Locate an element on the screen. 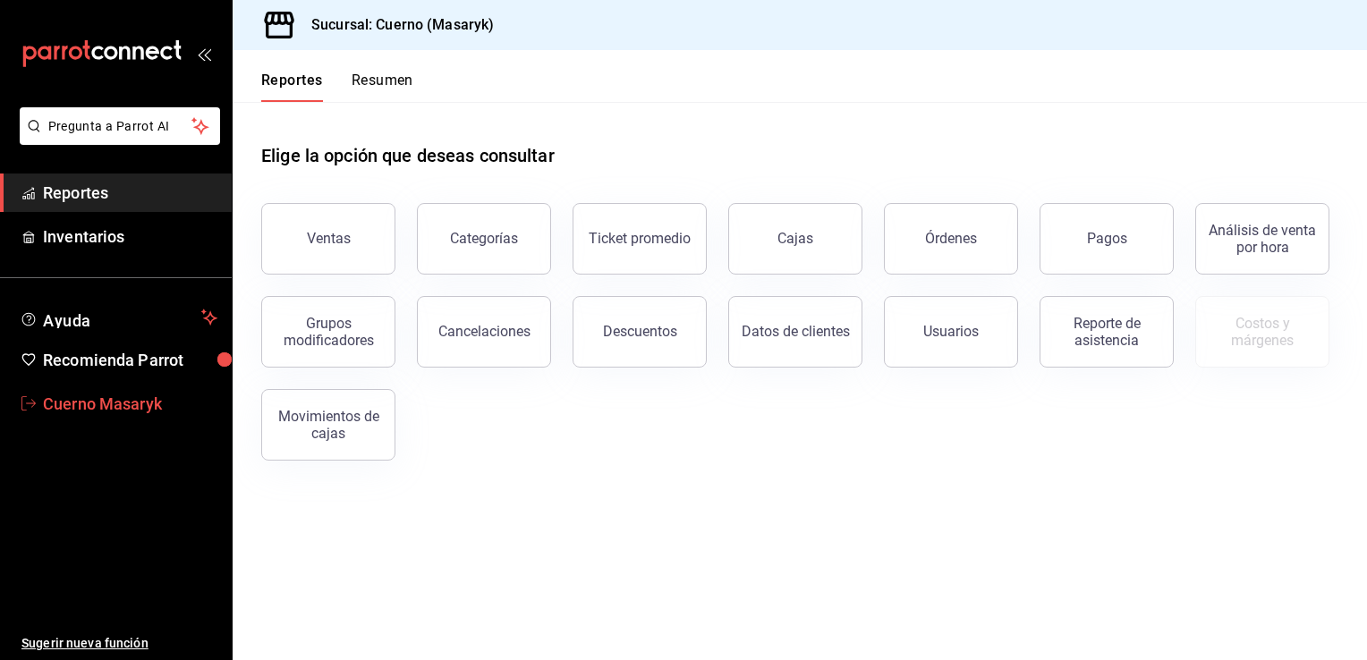 The image size is (1367, 660). div: Ticket promedio is located at coordinates (640, 238).